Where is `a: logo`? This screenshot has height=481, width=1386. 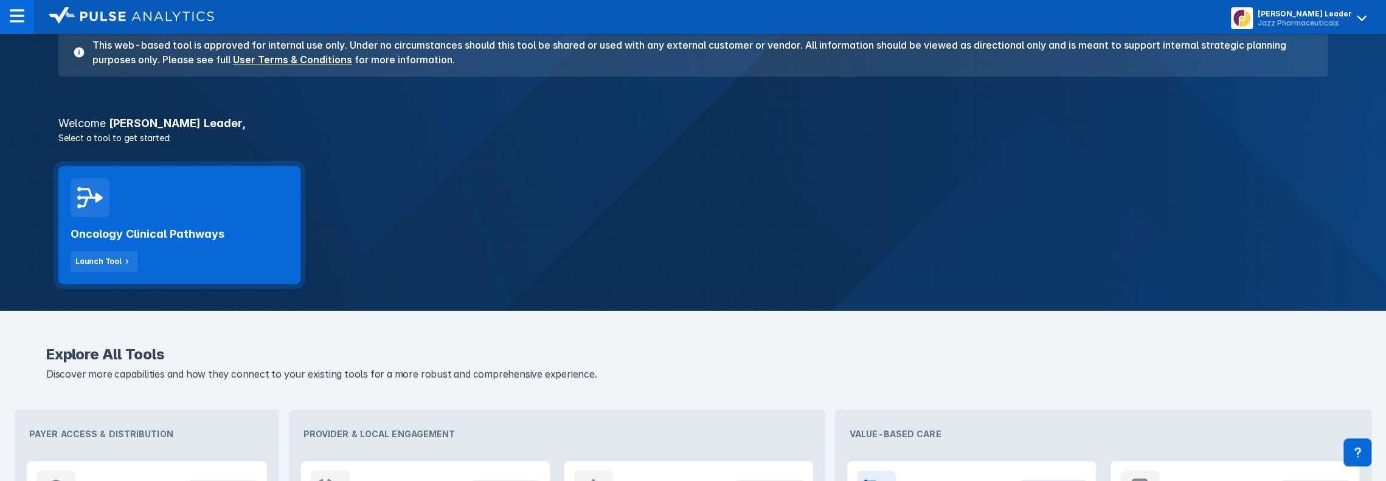 a: logo is located at coordinates (124, 17).